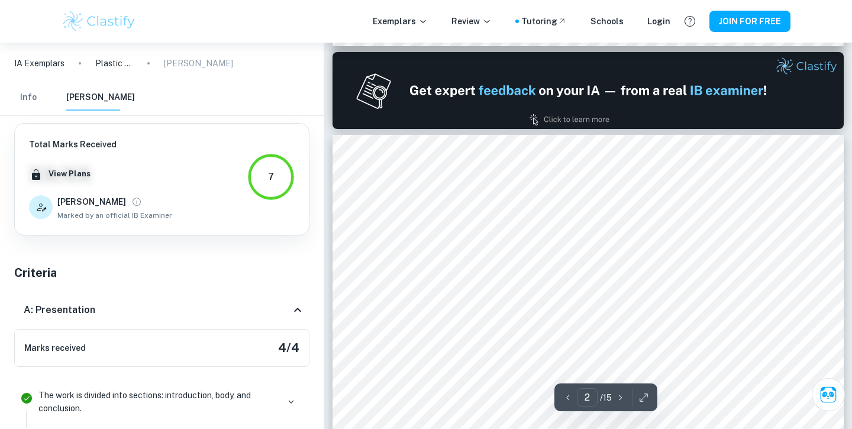  What do you see at coordinates (471, 21) in the screenshot?
I see `p: Review` at bounding box center [471, 21].